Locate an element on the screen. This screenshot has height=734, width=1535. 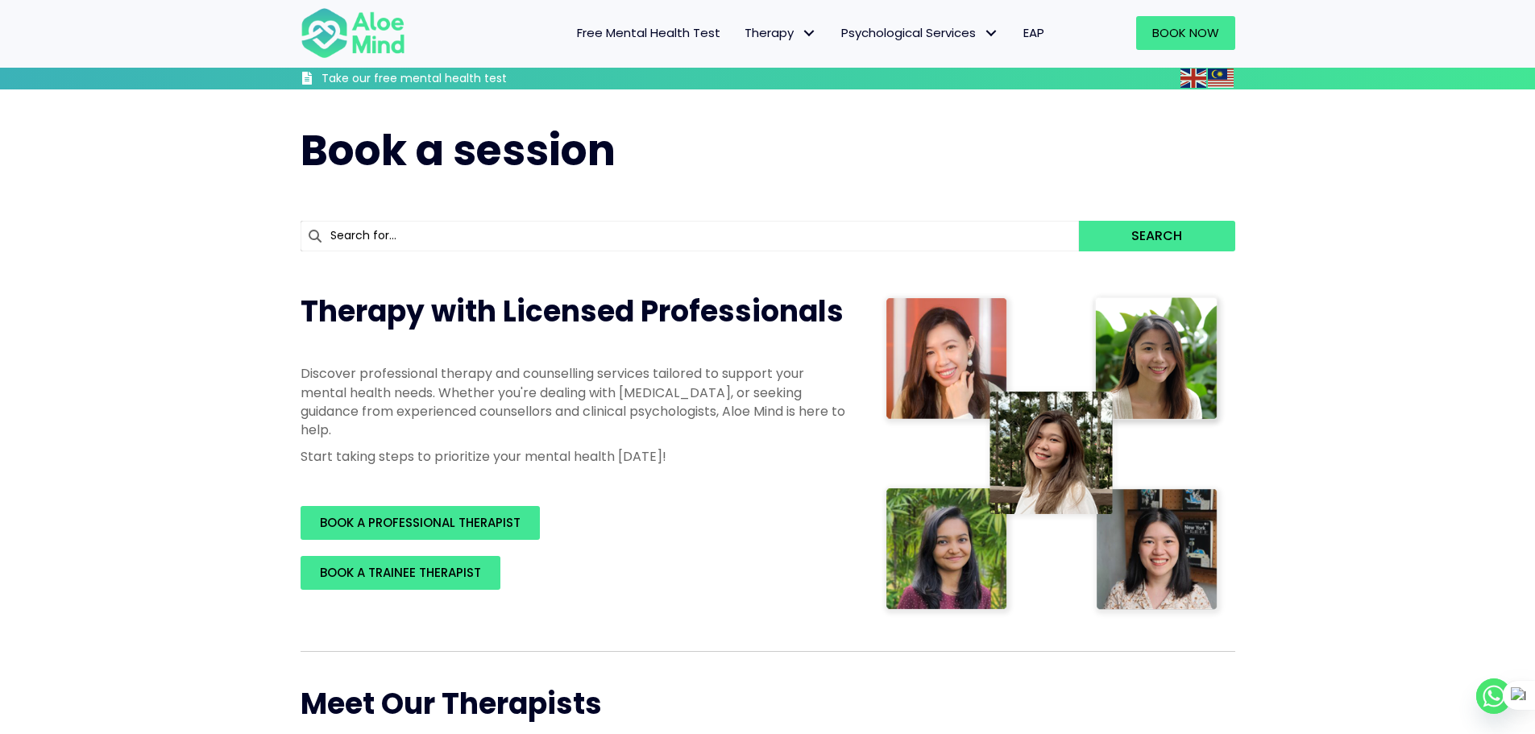
span: Book a session is located at coordinates (458, 150).